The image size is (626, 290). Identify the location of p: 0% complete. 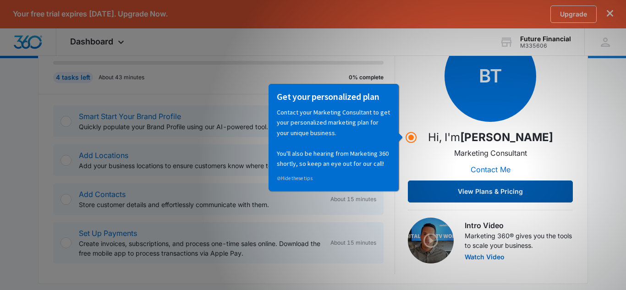
(366, 77).